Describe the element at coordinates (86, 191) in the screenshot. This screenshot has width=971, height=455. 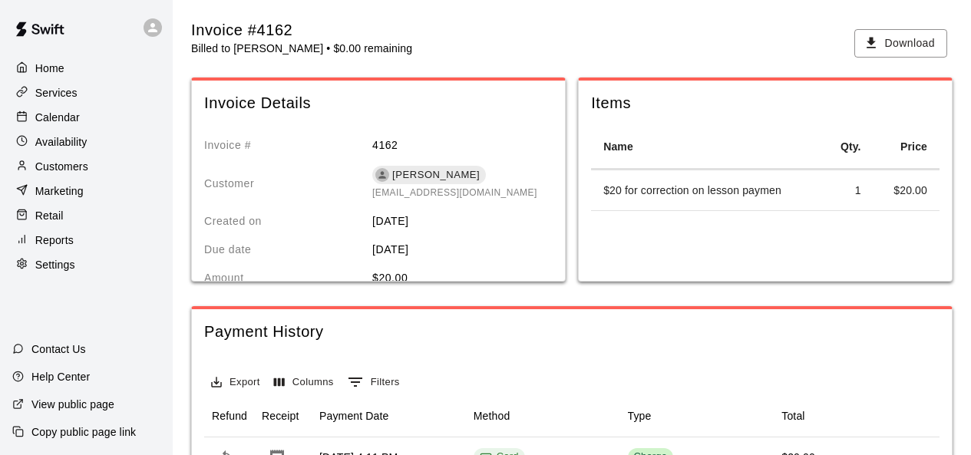
I see `div: Marketing` at that location.